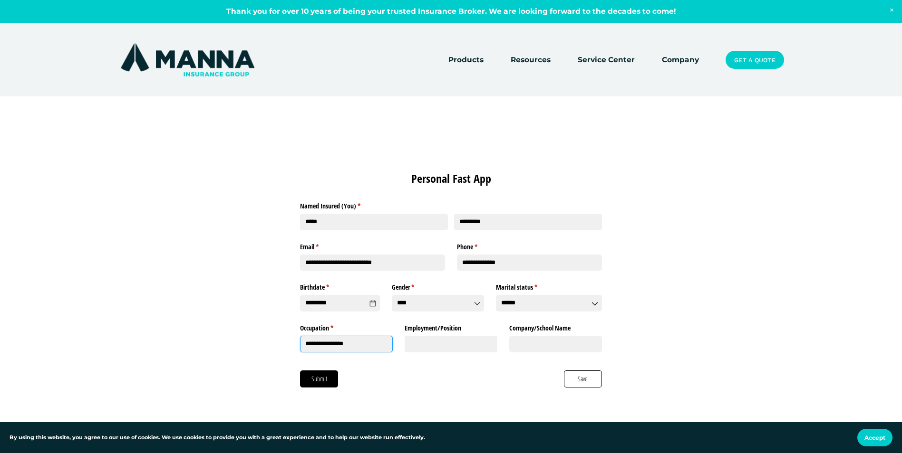 The image size is (902, 453). Describe the element at coordinates (319, 379) in the screenshot. I see `button: Submit` at that location.